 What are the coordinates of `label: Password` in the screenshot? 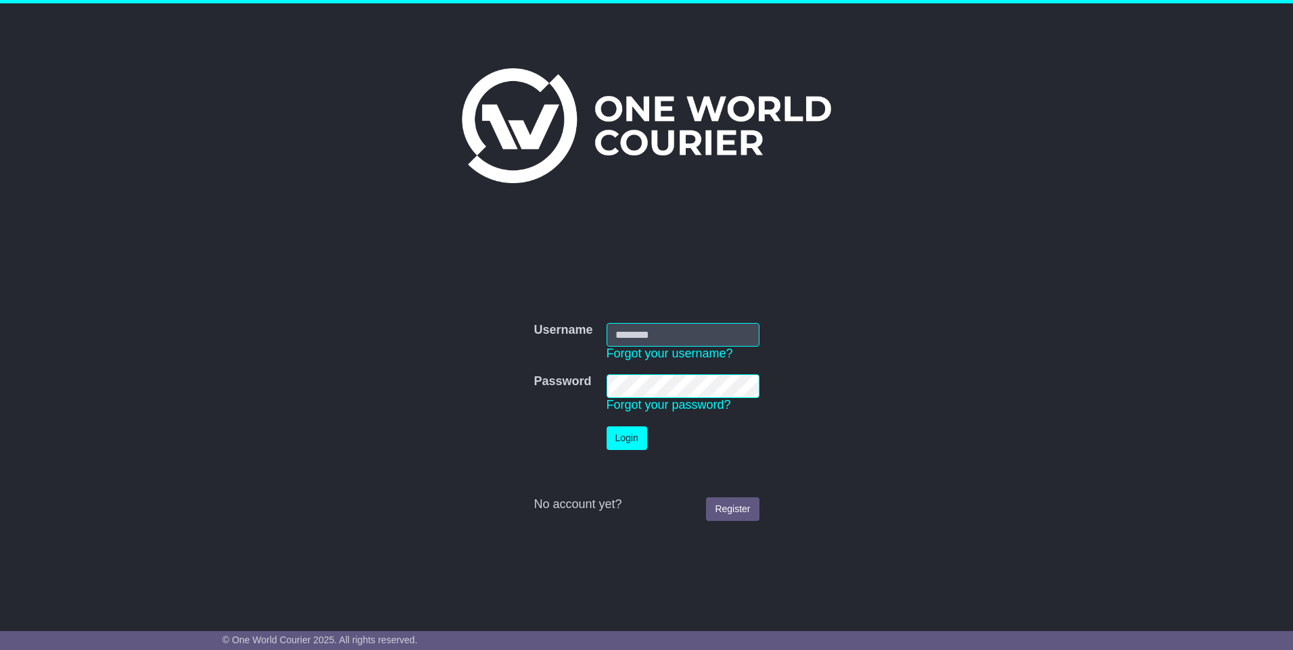 It's located at (562, 382).